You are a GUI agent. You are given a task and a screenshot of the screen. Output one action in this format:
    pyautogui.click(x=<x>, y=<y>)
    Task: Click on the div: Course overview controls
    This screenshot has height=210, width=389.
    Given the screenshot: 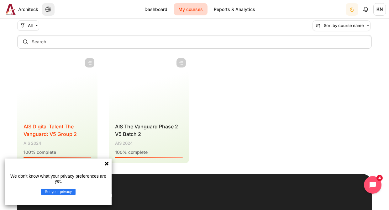 What is the action you would take?
    pyautogui.click(x=194, y=35)
    